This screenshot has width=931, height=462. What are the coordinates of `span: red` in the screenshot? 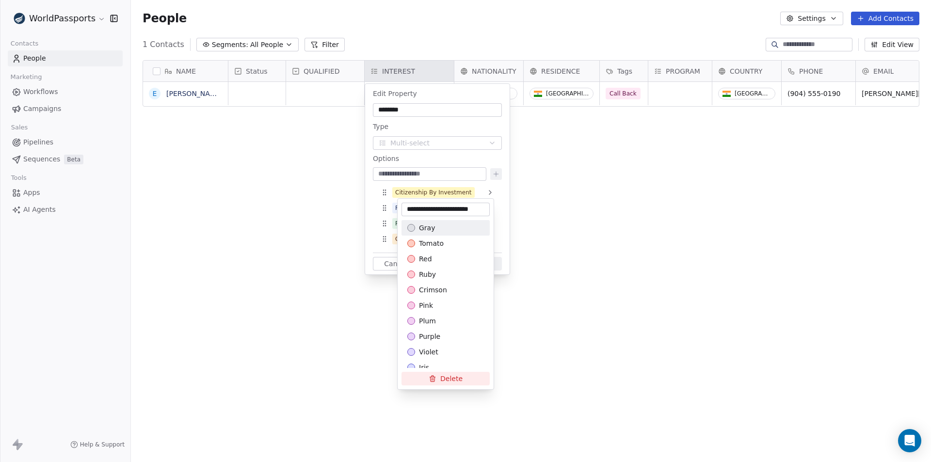 It's located at (425, 259).